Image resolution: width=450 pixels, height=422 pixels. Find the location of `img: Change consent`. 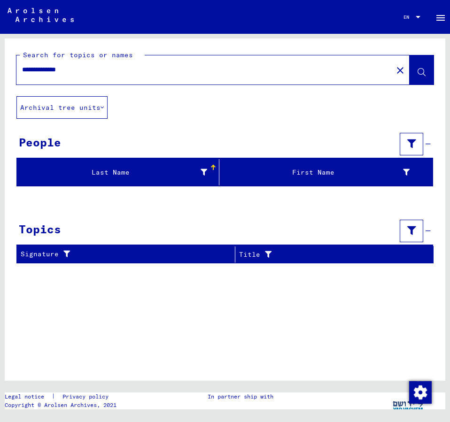

img: Change consent is located at coordinates (420, 393).